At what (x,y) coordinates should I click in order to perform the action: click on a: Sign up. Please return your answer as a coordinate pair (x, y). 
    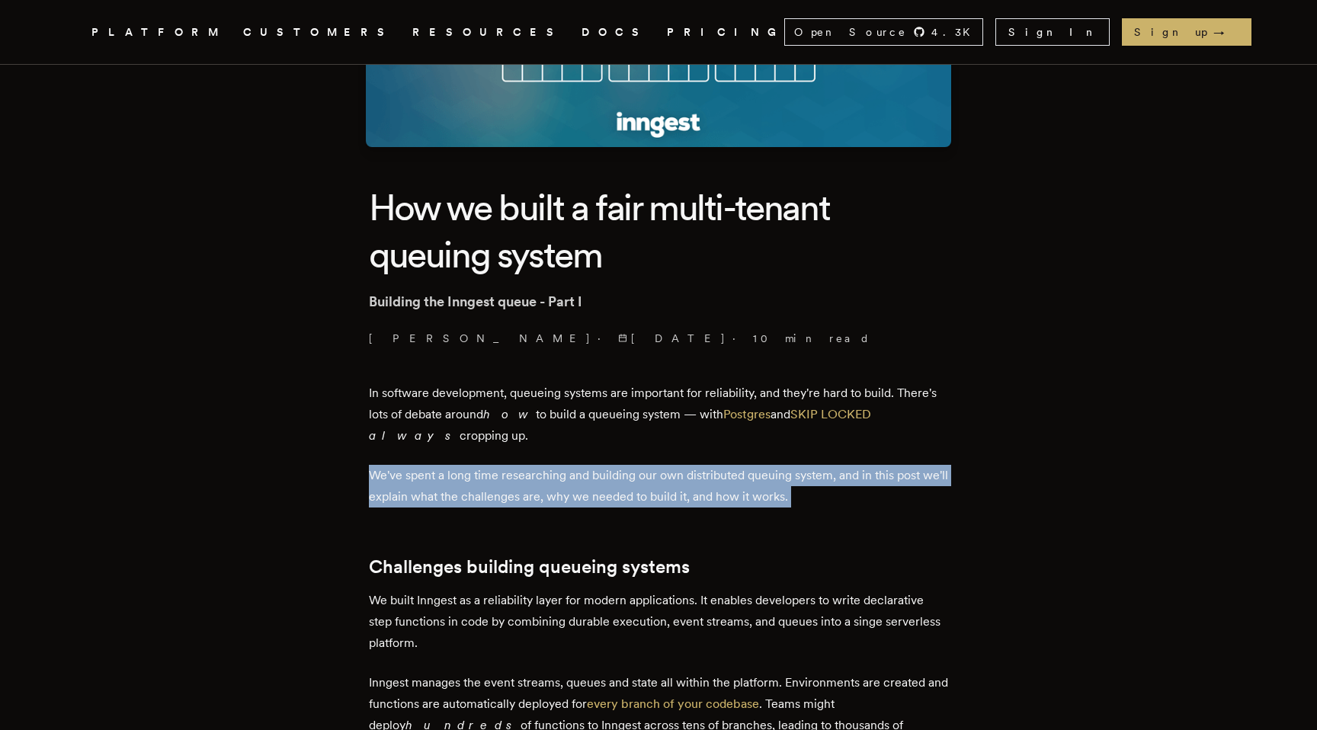
    Looking at the image, I should click on (1187, 32).